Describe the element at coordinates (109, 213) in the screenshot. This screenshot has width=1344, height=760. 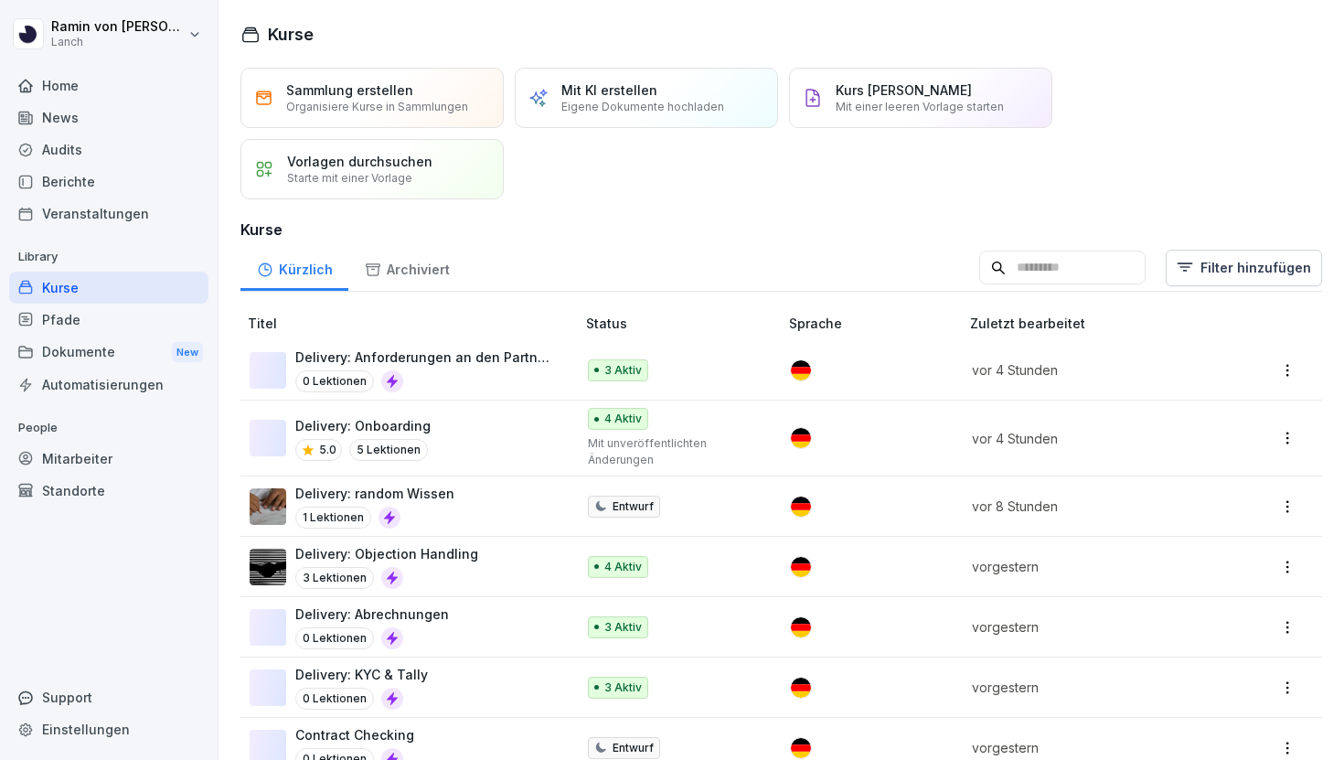
I see `div: Veranstaltungen` at that location.